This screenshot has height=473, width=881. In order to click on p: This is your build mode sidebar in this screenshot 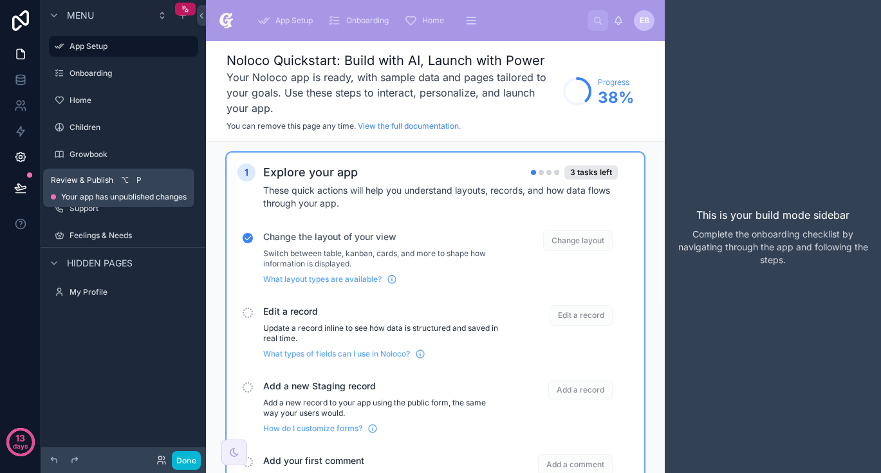, I will do `click(773, 215)`.